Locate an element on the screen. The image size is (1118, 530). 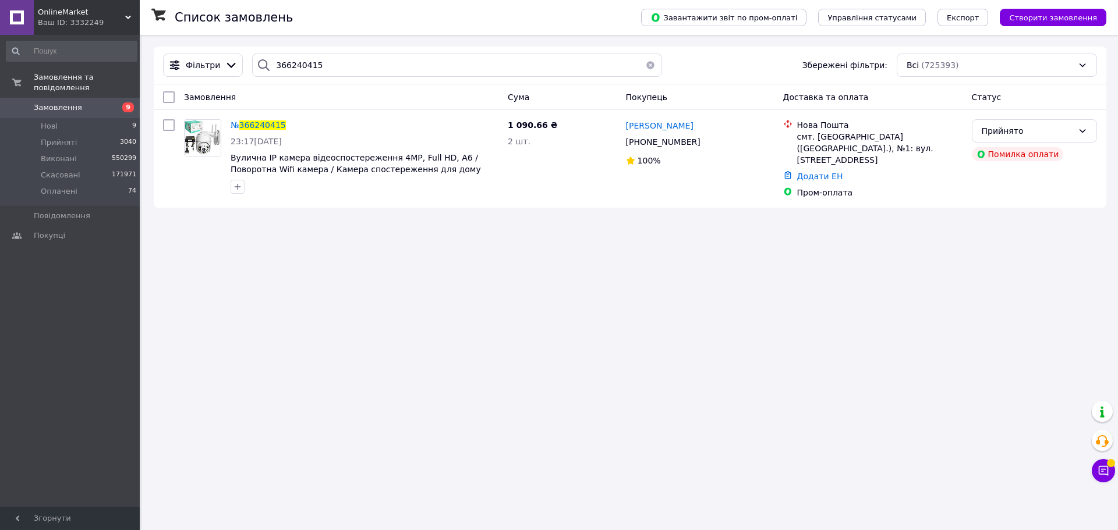
button: Експорт is located at coordinates (963, 17).